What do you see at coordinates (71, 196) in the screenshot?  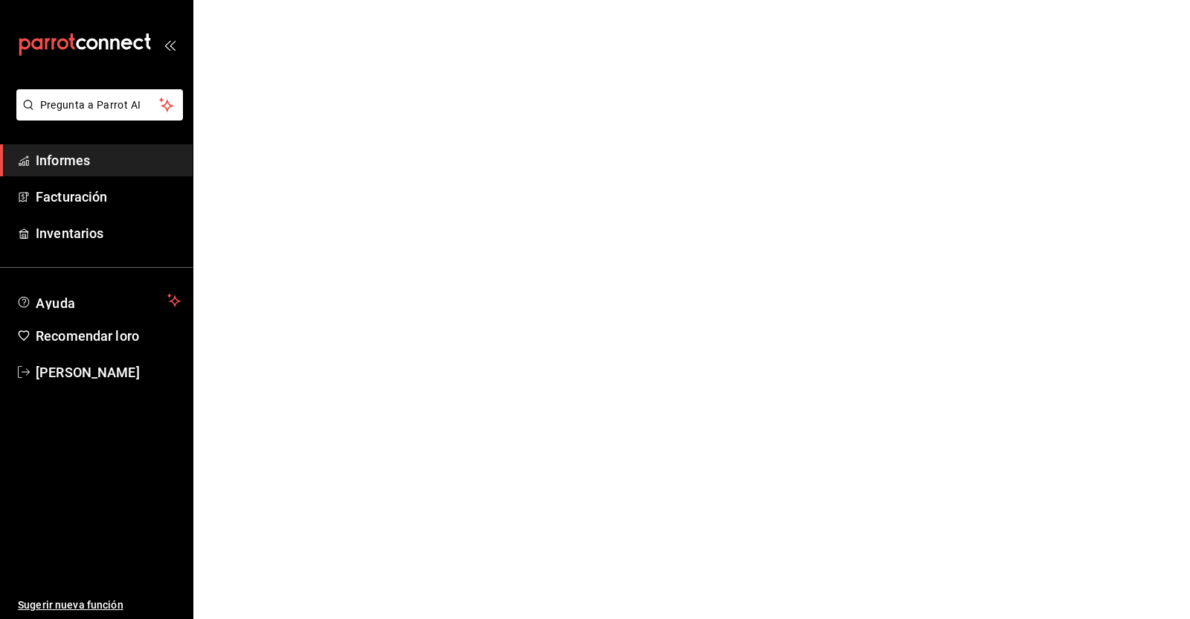 I see `font: Facturación` at bounding box center [71, 196].